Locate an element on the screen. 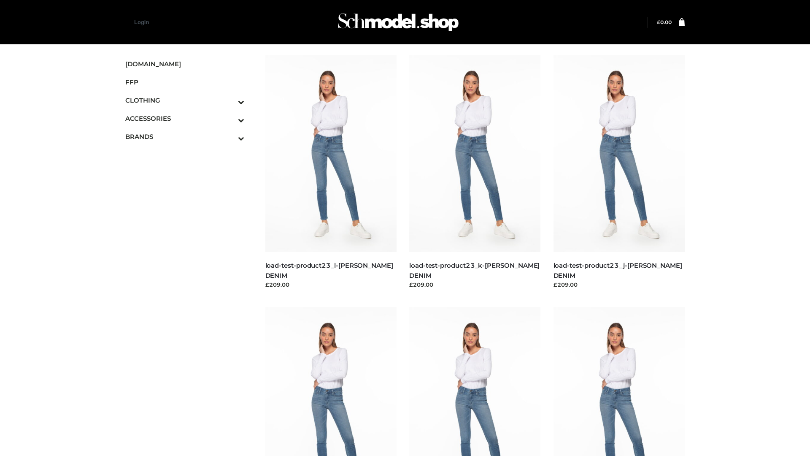  a: FFP is located at coordinates (185, 82).